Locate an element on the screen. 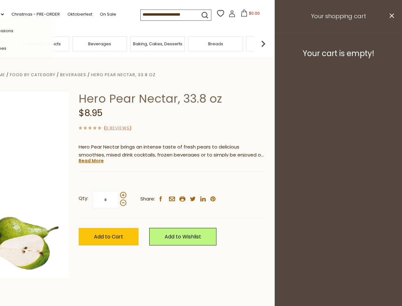  a: Add to Wishlist is located at coordinates (183, 236).